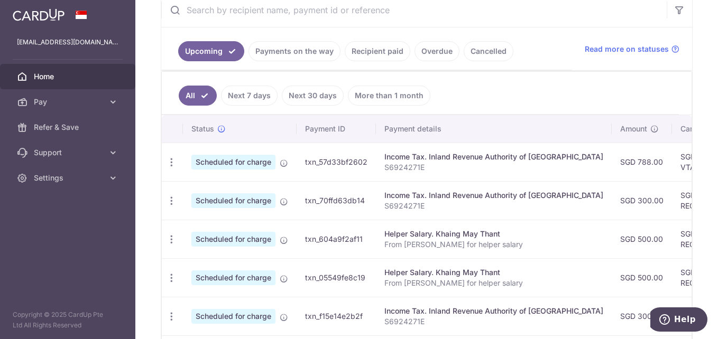 This screenshot has width=718, height=339. What do you see at coordinates (336, 200) in the screenshot?
I see `td: txn_70ffd63db14` at bounding box center [336, 200].